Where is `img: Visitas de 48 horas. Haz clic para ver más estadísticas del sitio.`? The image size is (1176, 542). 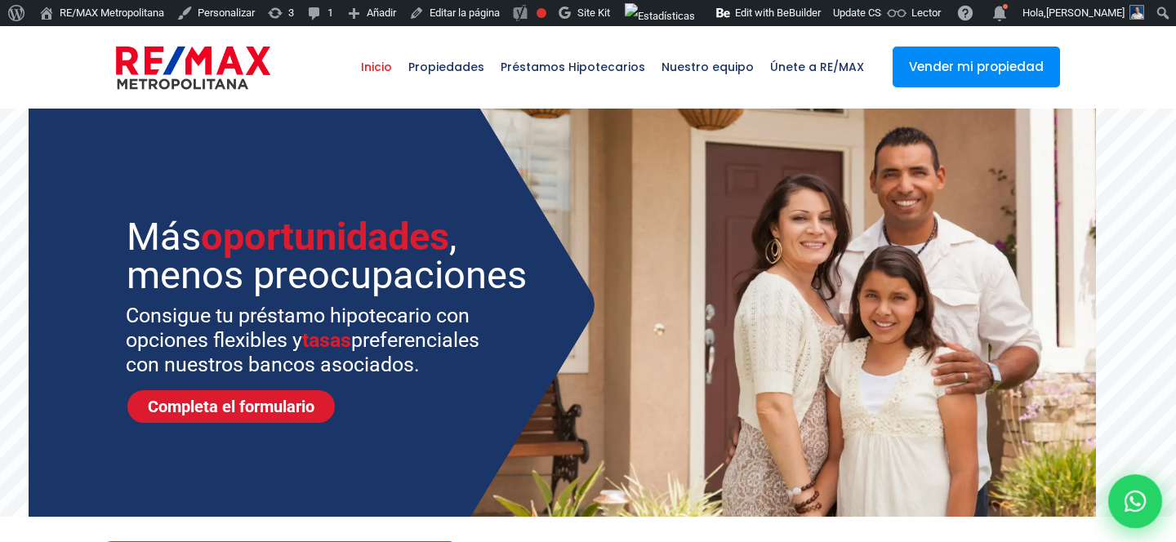 img: Visitas de 48 horas. Haz clic para ver más estadísticas del sitio. is located at coordinates (660, 16).